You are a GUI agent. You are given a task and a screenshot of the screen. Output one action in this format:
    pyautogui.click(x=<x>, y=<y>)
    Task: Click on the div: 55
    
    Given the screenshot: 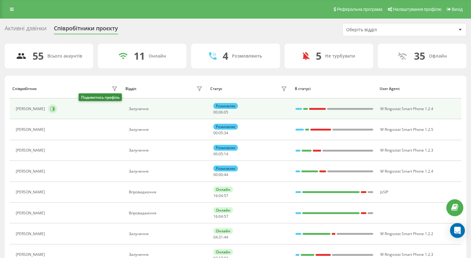 What is the action you would take?
    pyautogui.click(x=38, y=56)
    